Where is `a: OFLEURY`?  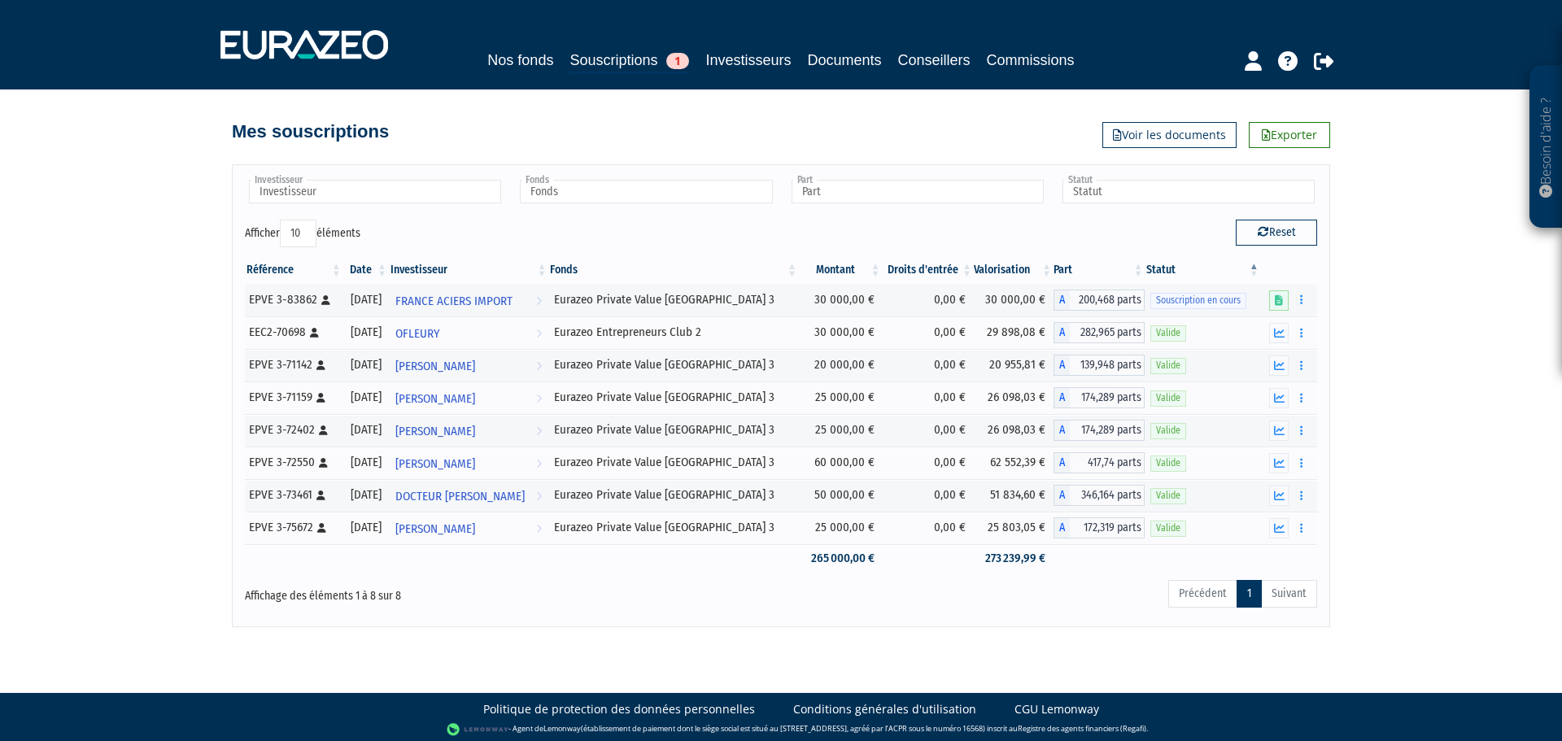 a: OFLEURY is located at coordinates (469, 333).